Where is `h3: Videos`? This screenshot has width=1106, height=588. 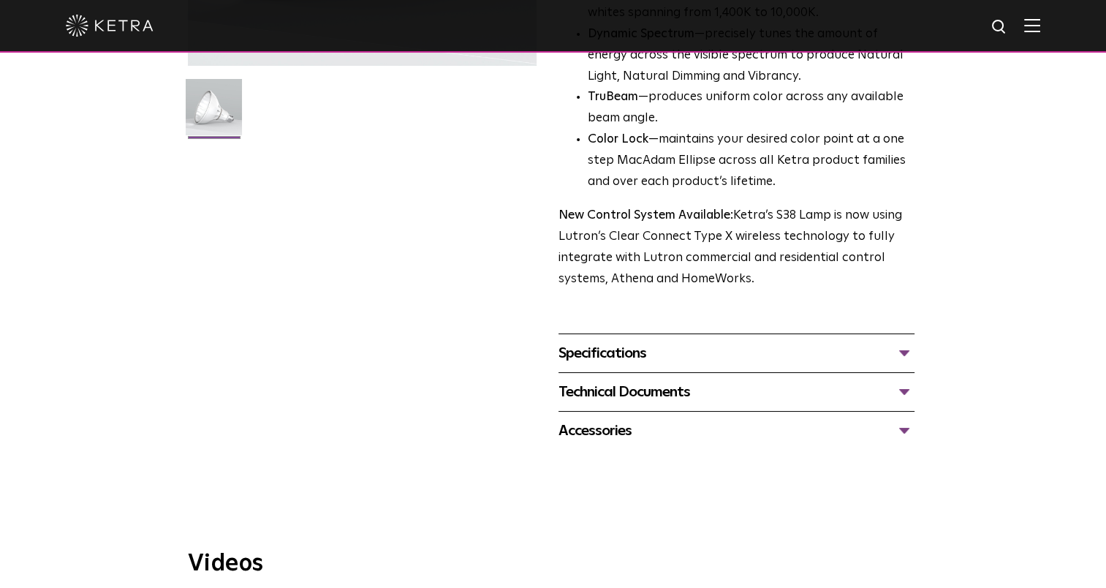 h3: Videos is located at coordinates (553, 564).